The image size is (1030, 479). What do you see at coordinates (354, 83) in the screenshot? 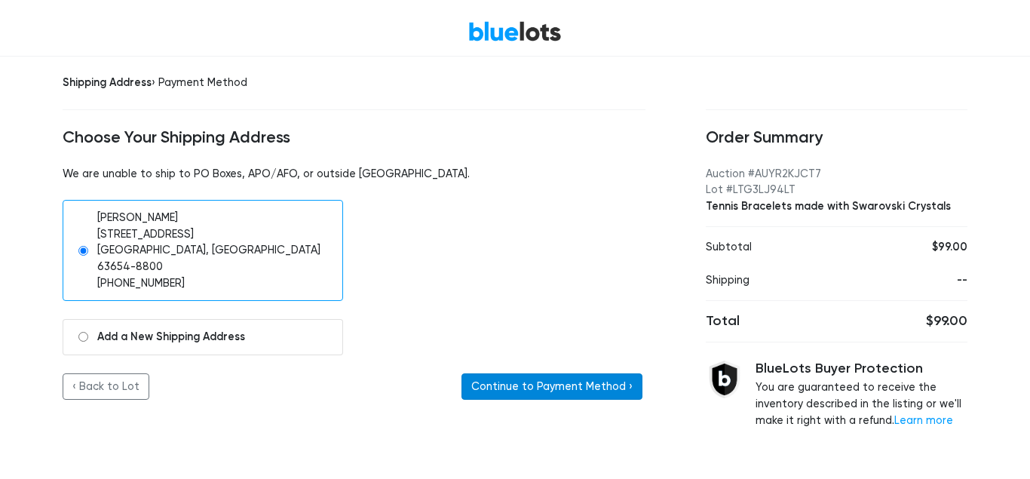
I see `div: › Payment Method` at bounding box center [354, 83].